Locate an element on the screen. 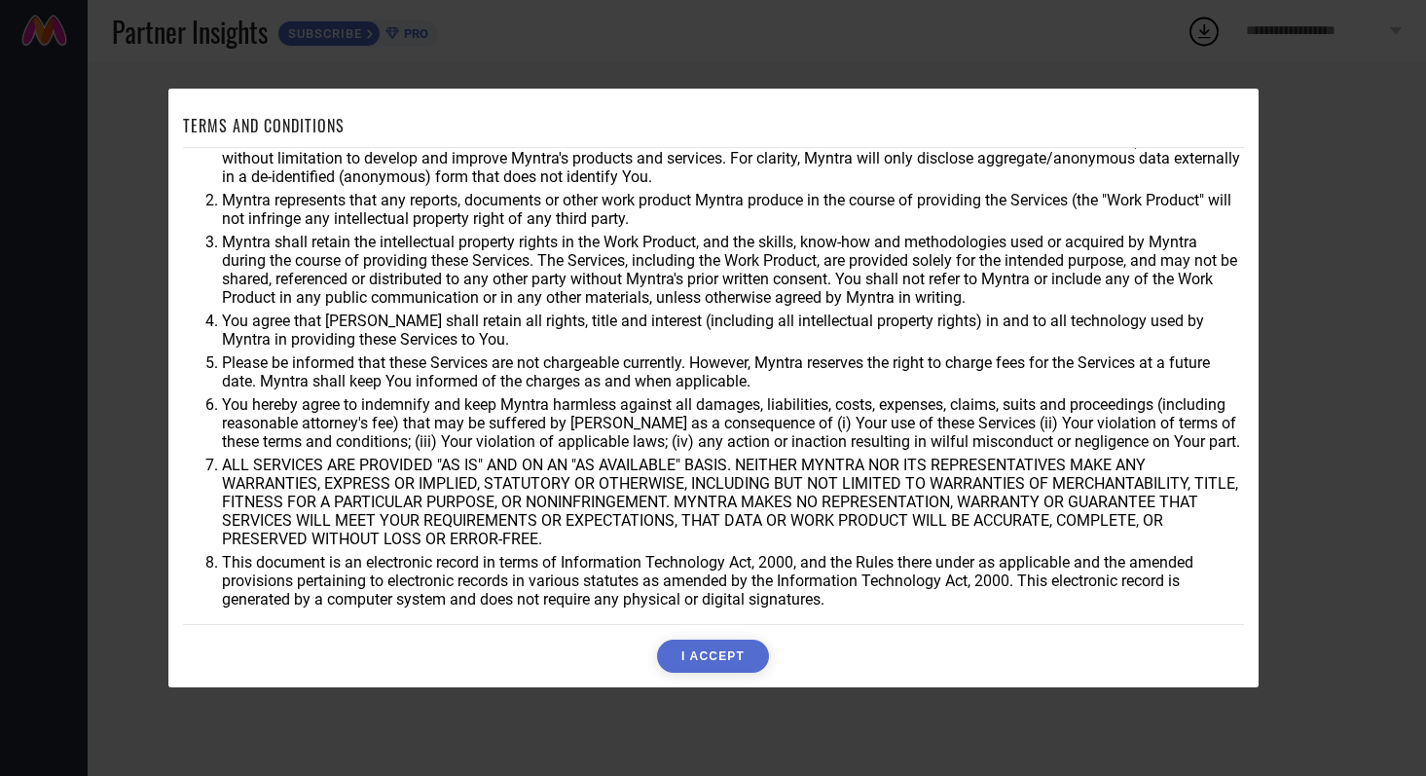  li: Myntra shall retain the intellectual property rights in the Work Product, and the skills, know-ho... is located at coordinates (733, 270).